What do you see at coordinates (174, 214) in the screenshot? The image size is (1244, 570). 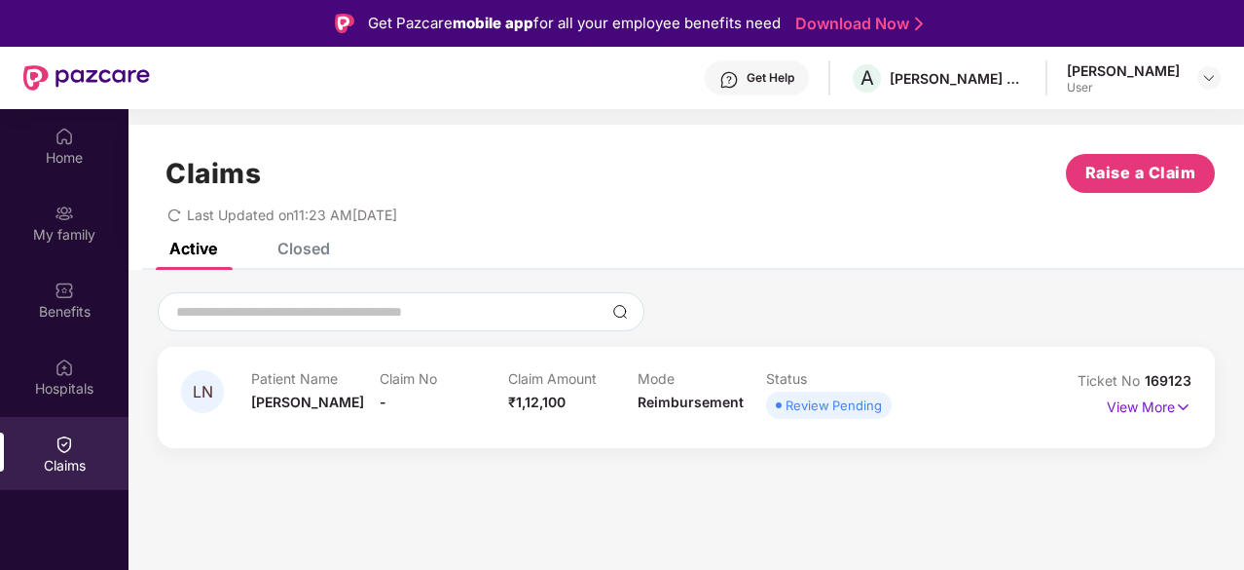 I see `span: redo` at bounding box center [174, 214].